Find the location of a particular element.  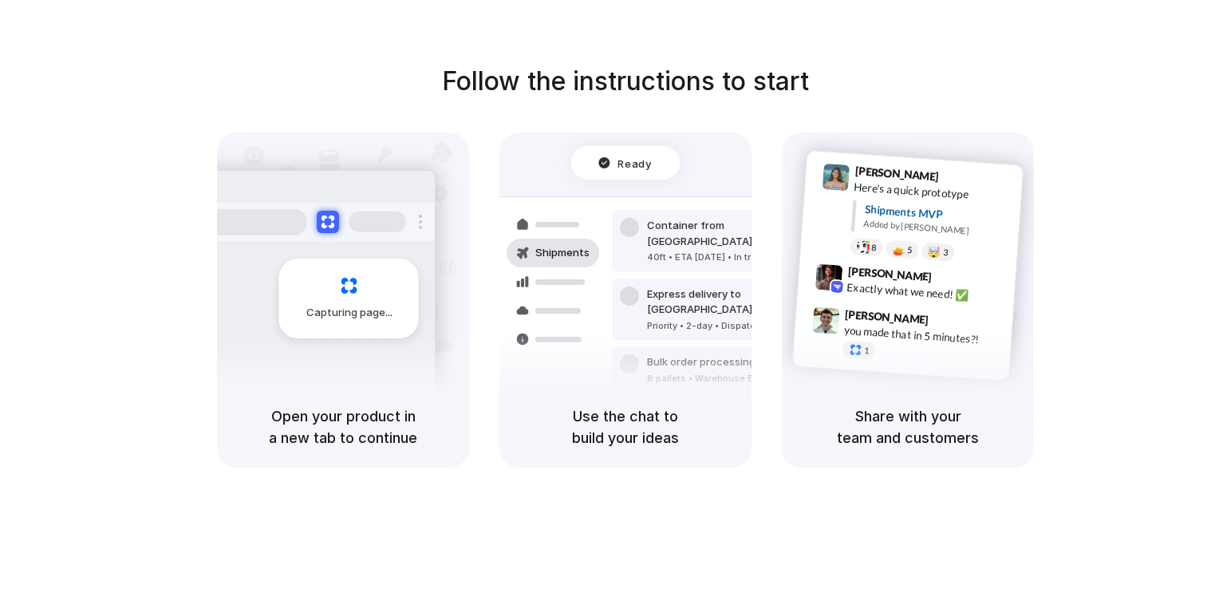

span: 9:41 AM is located at coordinates (959, 179).